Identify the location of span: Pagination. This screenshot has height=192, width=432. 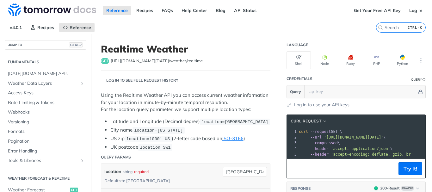
(46, 141).